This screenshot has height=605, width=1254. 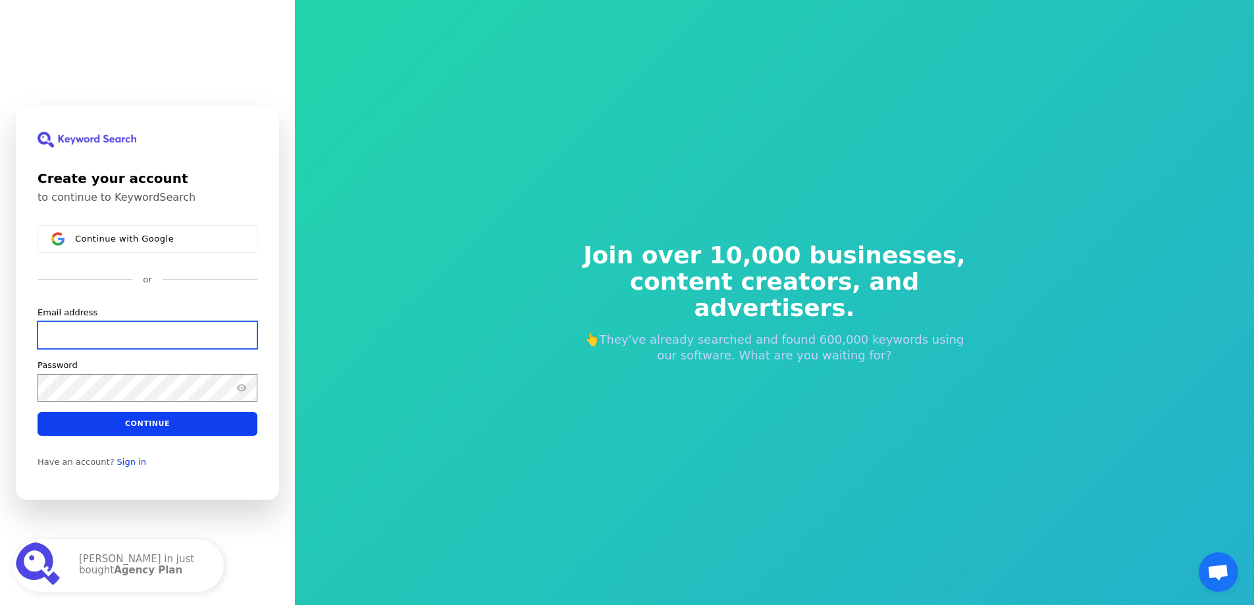 I want to click on label: Password, so click(x=57, y=365).